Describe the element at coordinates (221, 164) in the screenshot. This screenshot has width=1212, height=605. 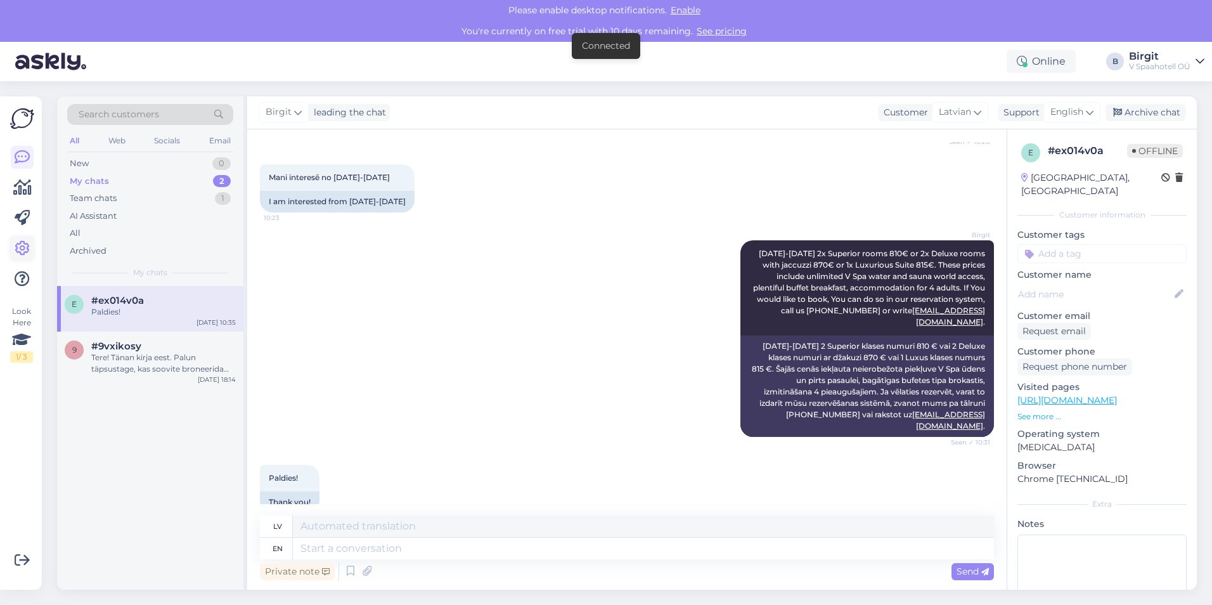
I see `div: 0` at that location.